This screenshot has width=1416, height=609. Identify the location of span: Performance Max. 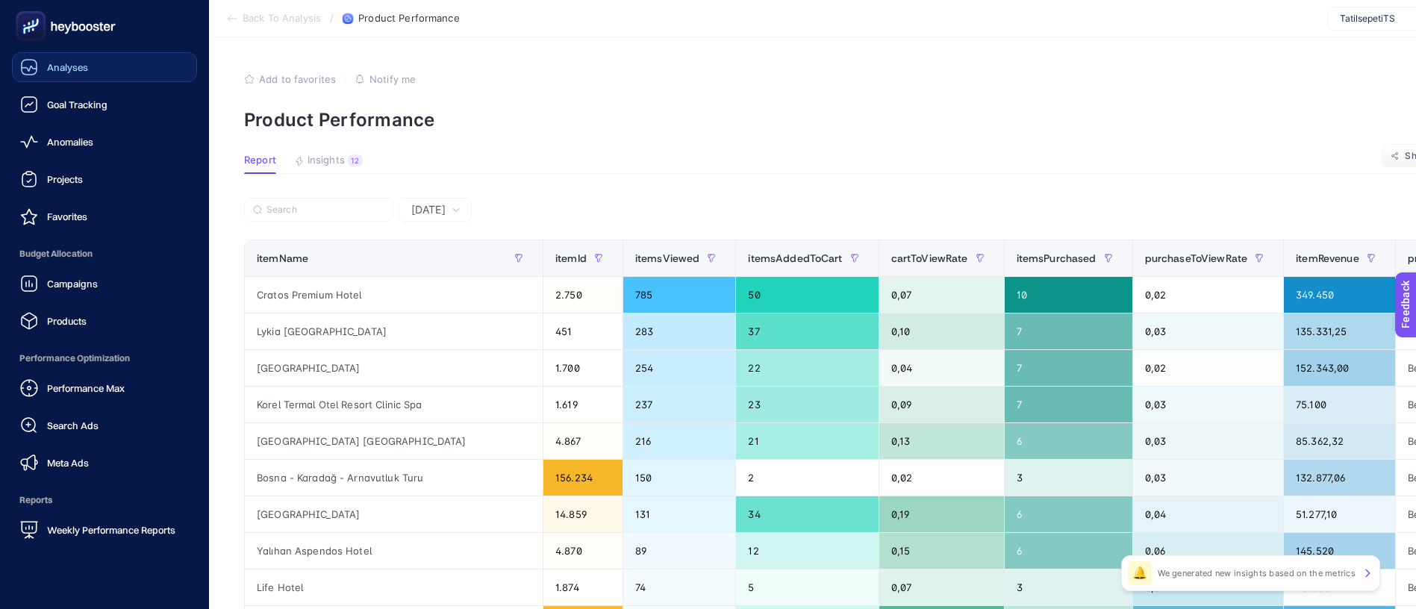
(86, 388).